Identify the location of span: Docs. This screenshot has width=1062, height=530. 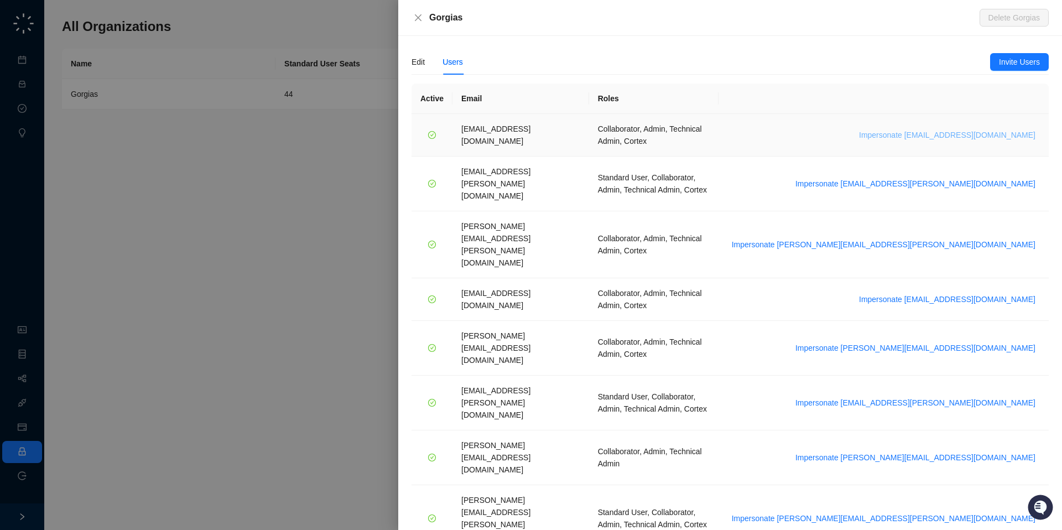
(32, 160).